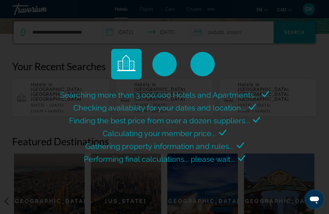 This screenshot has width=329, height=214. I want to click on span: Searching more than 3,000,000 Hotels and Apartments..., so click(159, 95).